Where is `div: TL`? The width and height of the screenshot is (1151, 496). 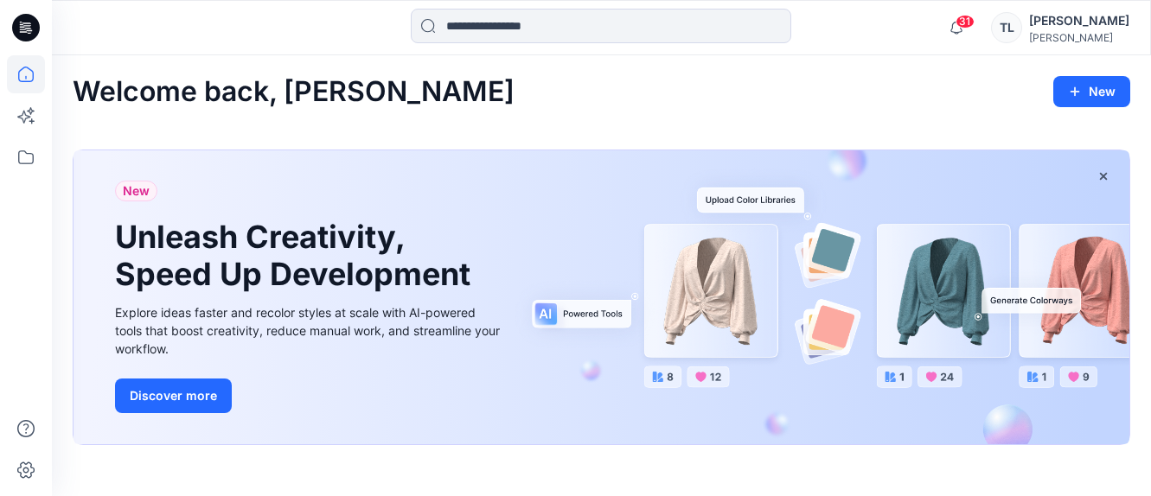
div: TL is located at coordinates (1007, 28).